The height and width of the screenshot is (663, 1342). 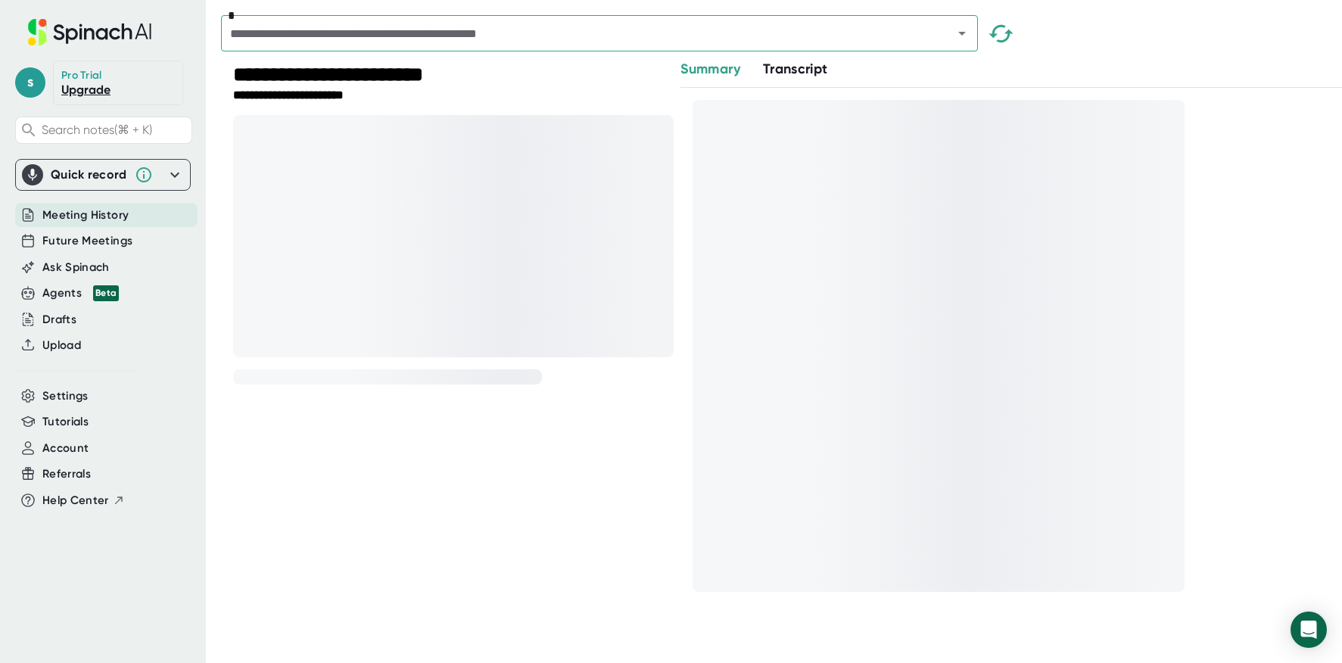 I want to click on span: Transcript, so click(x=795, y=69).